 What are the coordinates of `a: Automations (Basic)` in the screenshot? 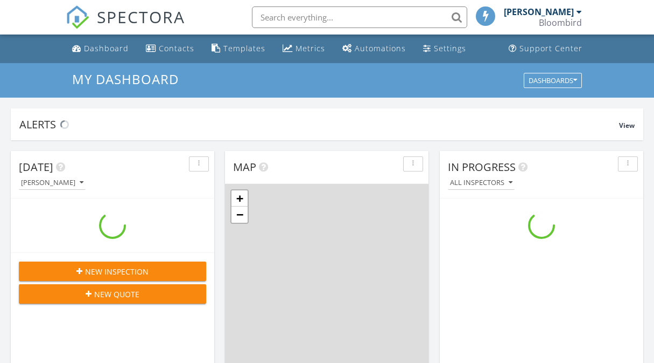 It's located at (374, 48).